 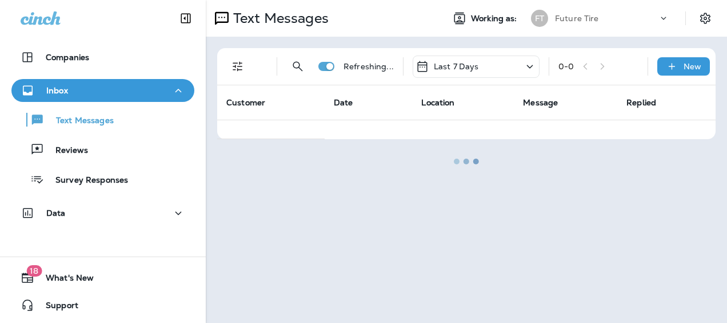 I want to click on button: Text Messages, so click(x=103, y=120).